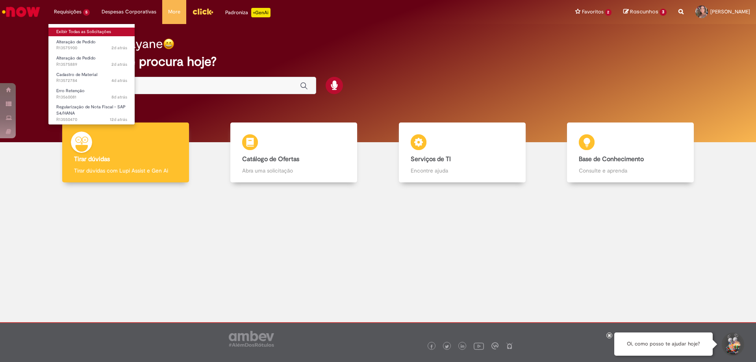 The image size is (756, 362). What do you see at coordinates (68, 12) in the screenshot?
I see `span: Requisições` at bounding box center [68, 12].